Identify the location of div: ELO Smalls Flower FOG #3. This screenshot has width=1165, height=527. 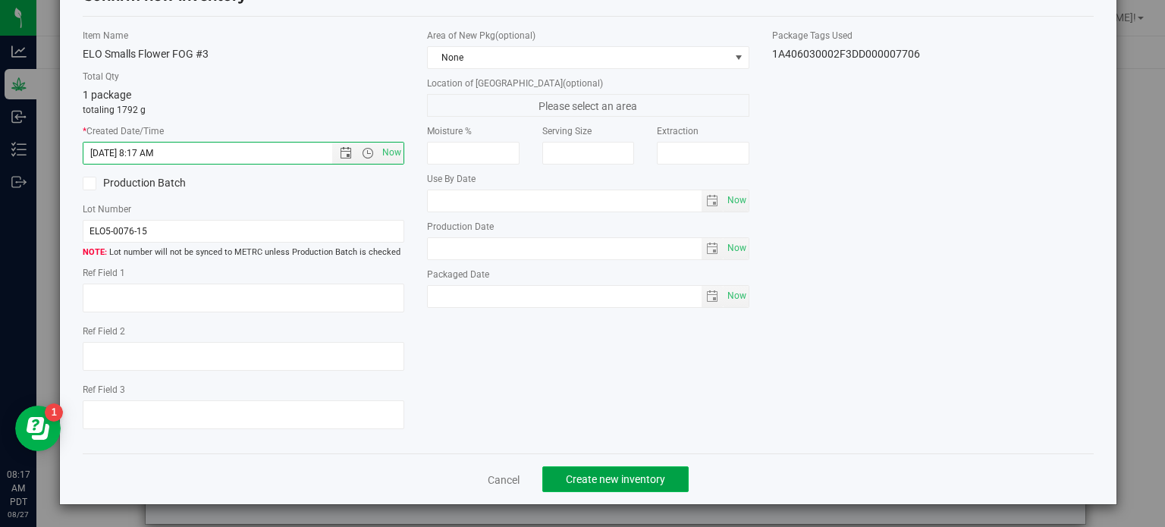
(243, 54).